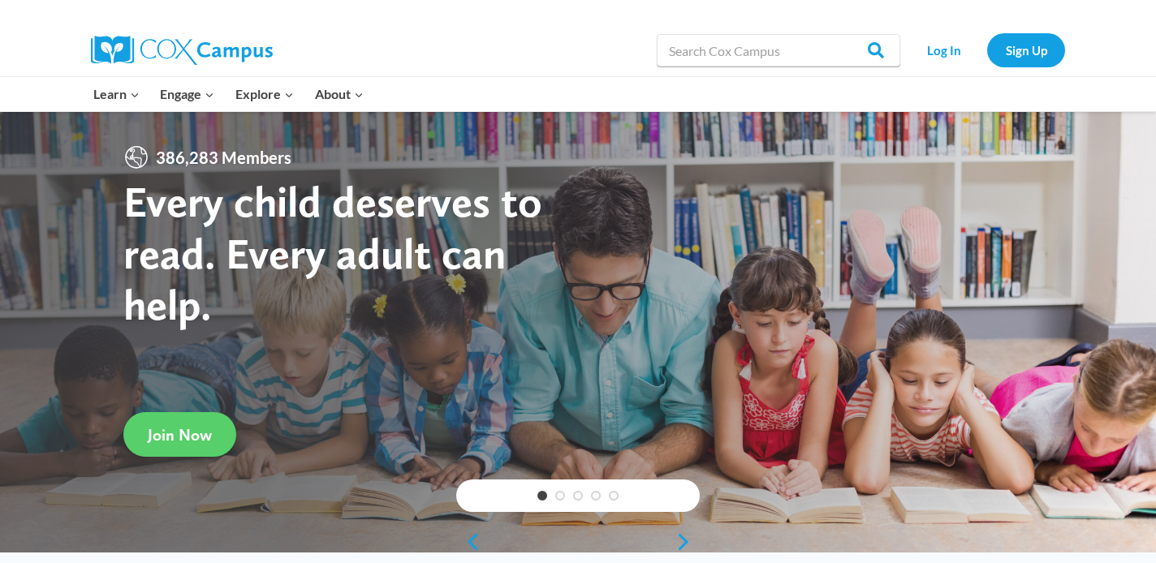 Image resolution: width=1156 pixels, height=563 pixels. Describe the element at coordinates (1026, 50) in the screenshot. I see `a: Sign Up` at that location.